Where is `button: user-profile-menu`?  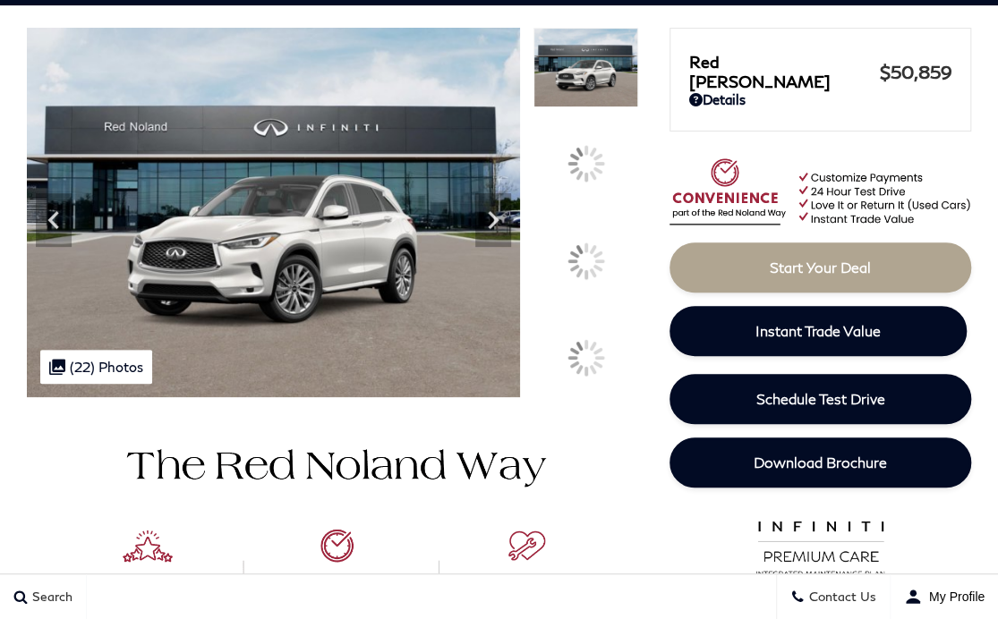 button: user-profile-menu is located at coordinates (944, 597).